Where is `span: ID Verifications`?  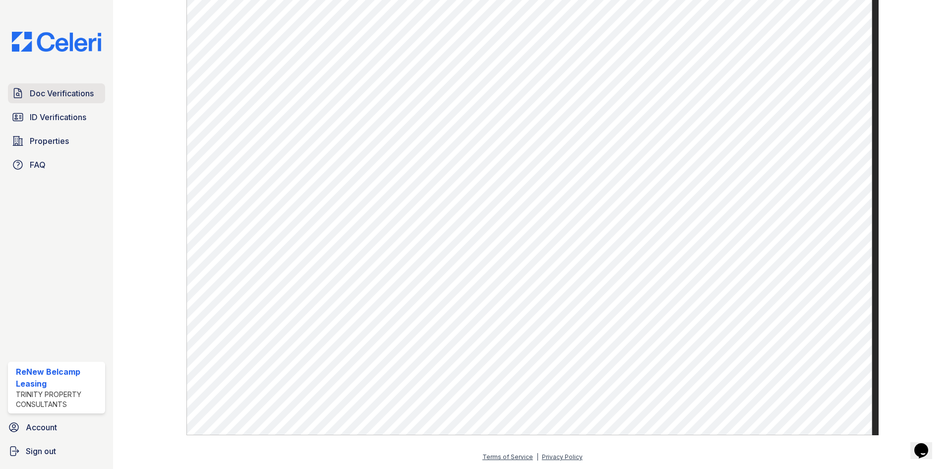 span: ID Verifications is located at coordinates (58, 117).